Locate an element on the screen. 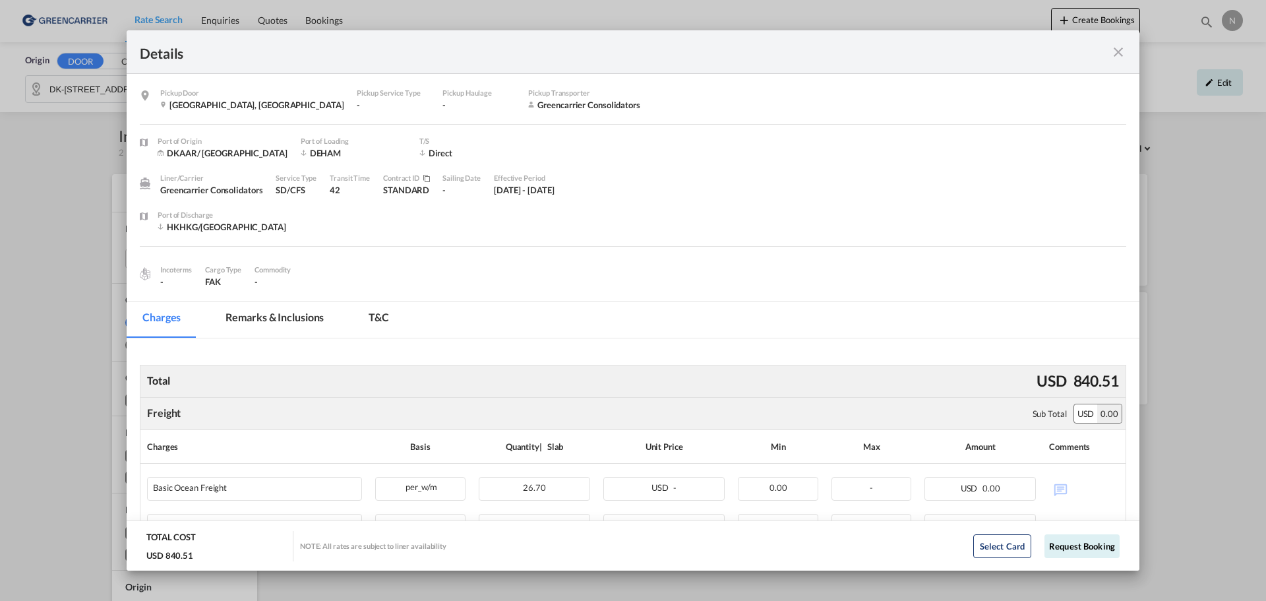 The width and height of the screenshot is (1266, 601). div: Sub Total is located at coordinates (1050, 414).